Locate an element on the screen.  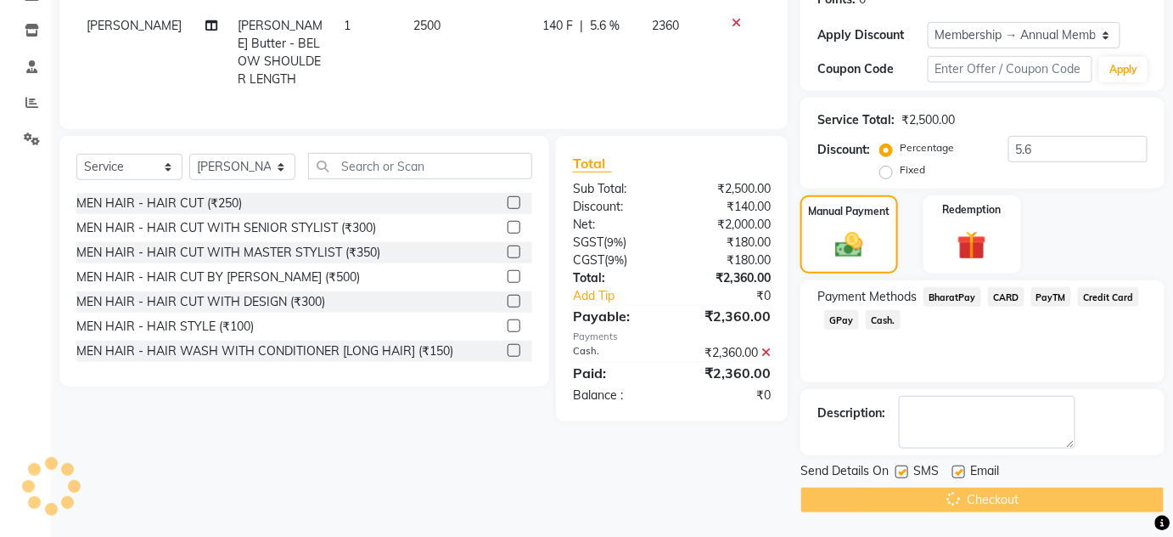
span: PayTM is located at coordinates (1052, 296).